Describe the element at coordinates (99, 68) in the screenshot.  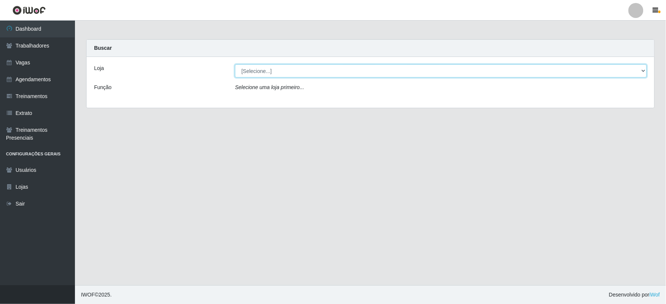
I see `label: Loja` at that location.